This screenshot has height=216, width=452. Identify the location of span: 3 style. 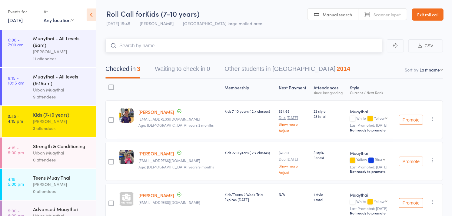
(329, 152).